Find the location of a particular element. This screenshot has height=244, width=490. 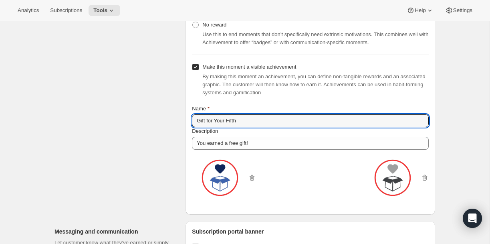

img: 8eb70931-993b-4a6f-9de7-d8aa06963909.png is located at coordinates (393, 178).